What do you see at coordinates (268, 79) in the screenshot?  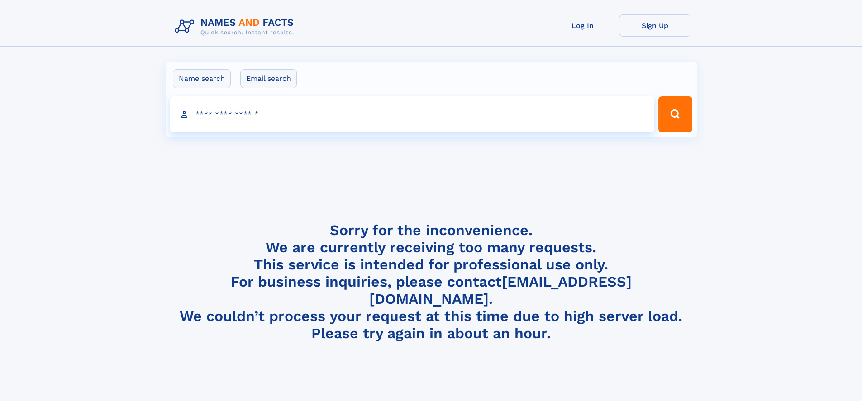 I see `label: Email search` at bounding box center [268, 79].